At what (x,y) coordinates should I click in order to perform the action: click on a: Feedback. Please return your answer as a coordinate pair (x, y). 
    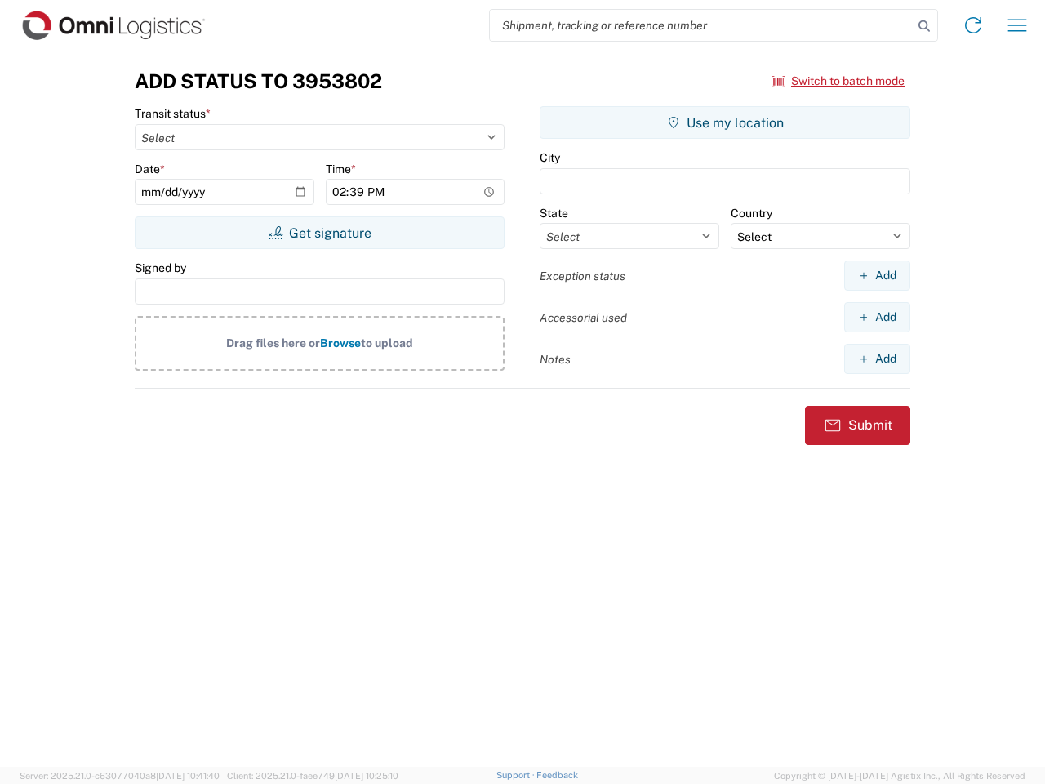
    Looking at the image, I should click on (557, 775).